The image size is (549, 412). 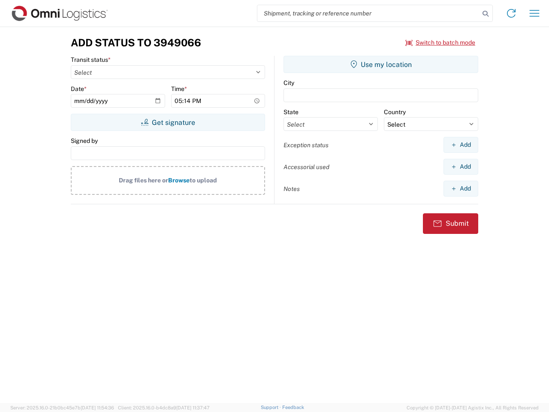 I want to click on label: Exception status, so click(x=306, y=145).